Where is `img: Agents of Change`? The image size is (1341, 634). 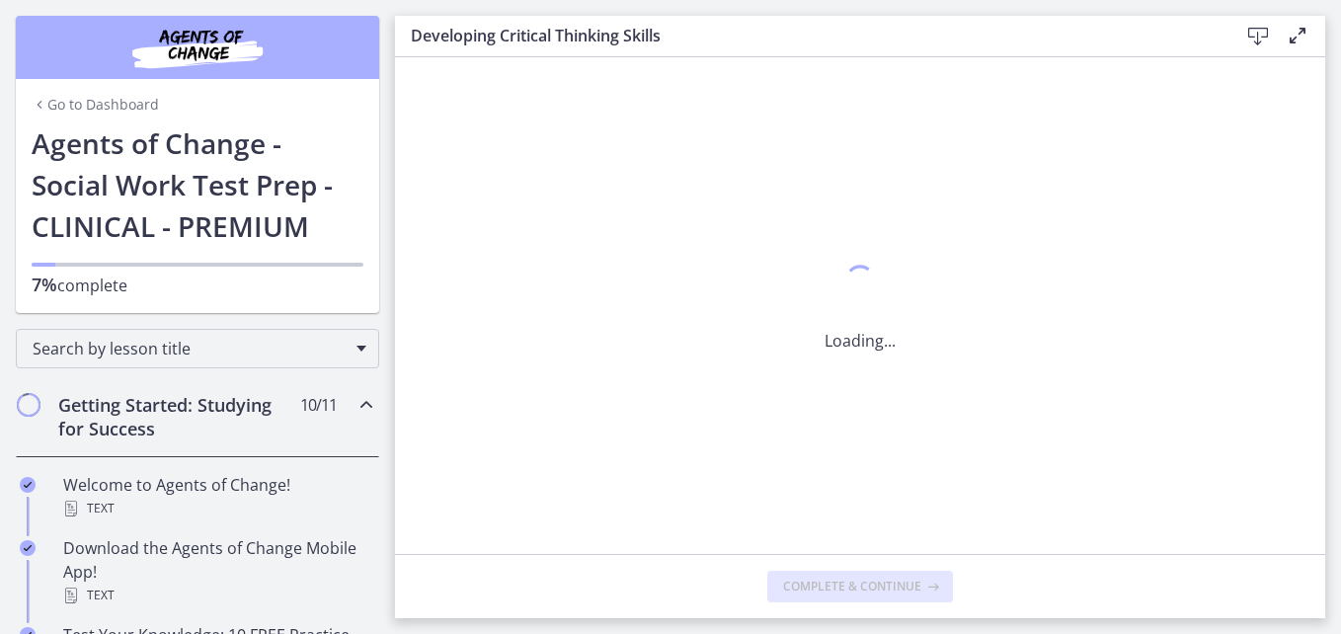
img: Agents of Change is located at coordinates (198, 47).